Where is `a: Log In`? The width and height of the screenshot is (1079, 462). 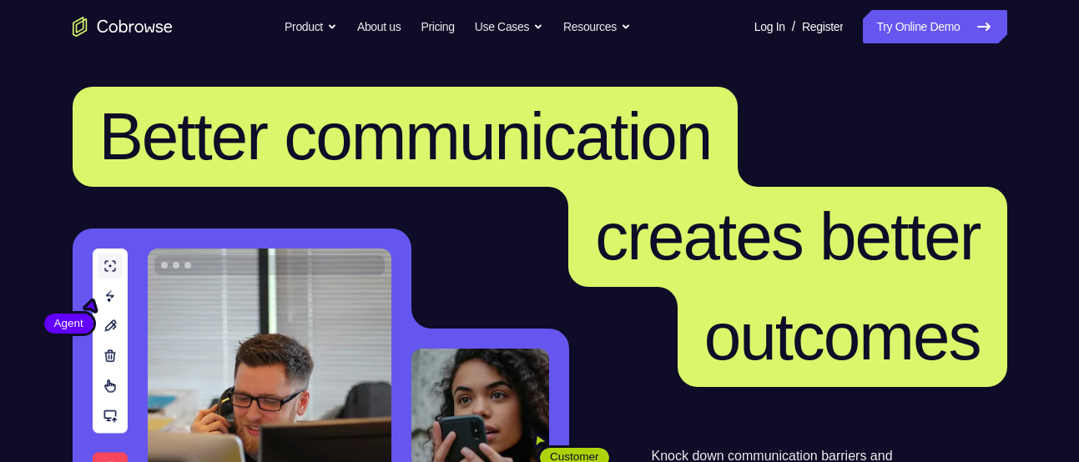
a: Log In is located at coordinates (769, 27).